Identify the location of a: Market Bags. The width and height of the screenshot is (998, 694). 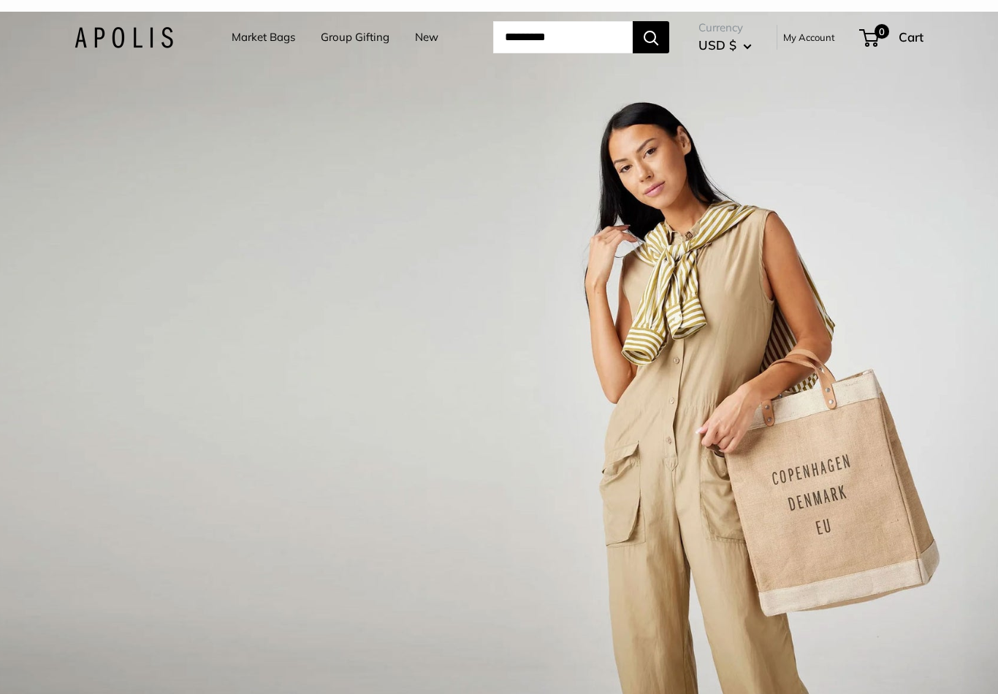
(263, 37).